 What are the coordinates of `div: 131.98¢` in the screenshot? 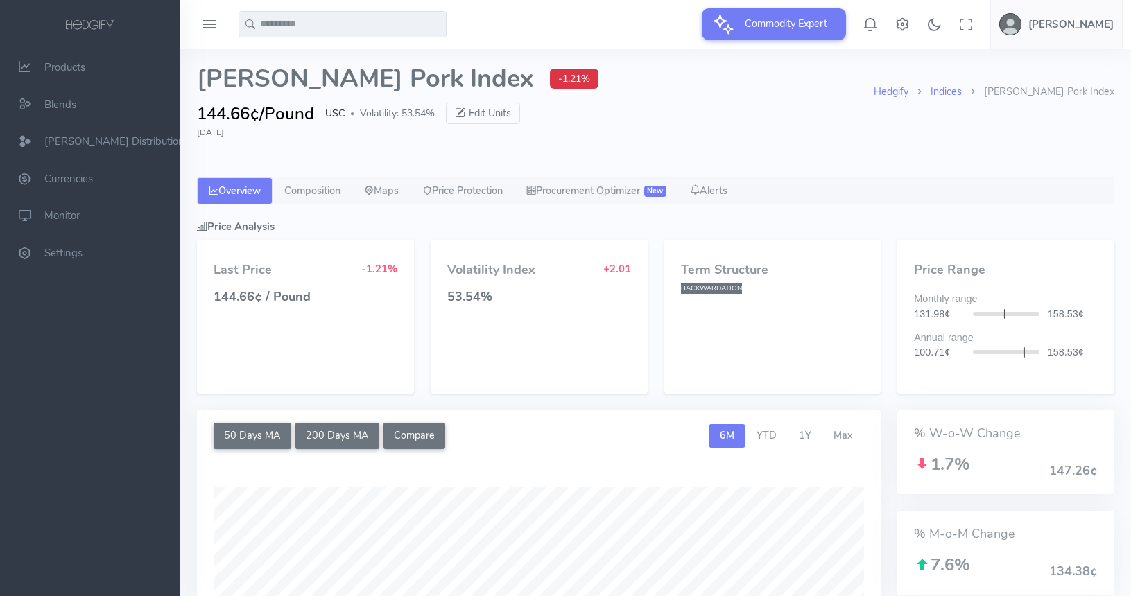 It's located at (939, 315).